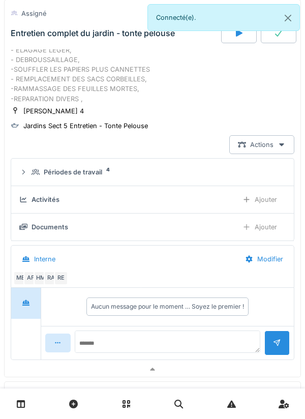 The image size is (305, 419). I want to click on div: Interne, so click(45, 259).